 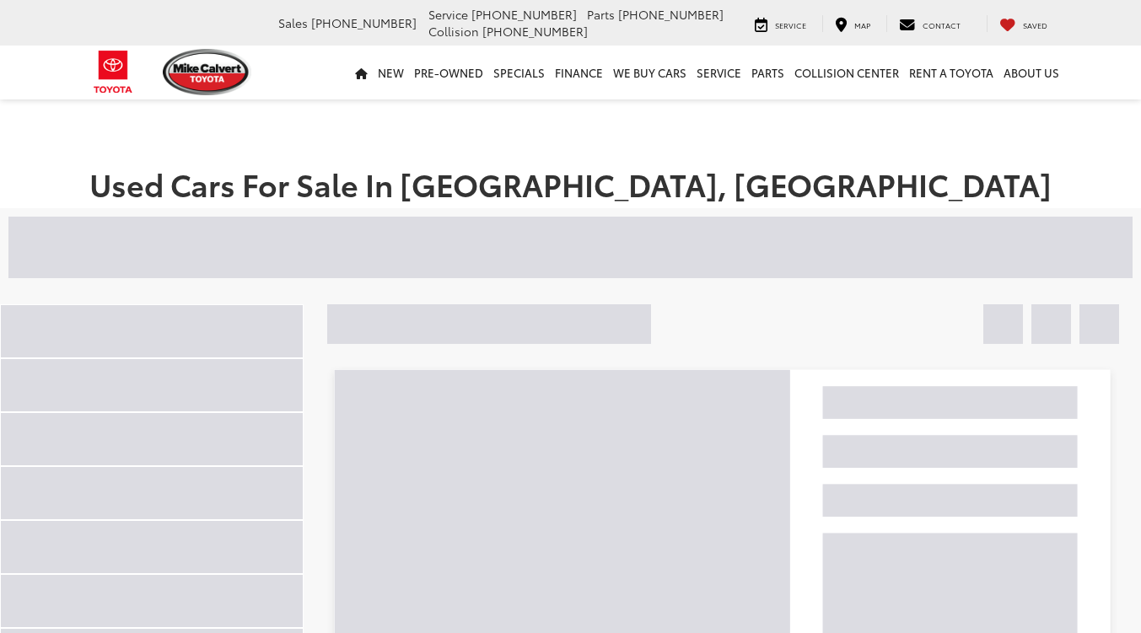 What do you see at coordinates (929, 24) in the screenshot?
I see `a: Contact` at bounding box center [929, 24].